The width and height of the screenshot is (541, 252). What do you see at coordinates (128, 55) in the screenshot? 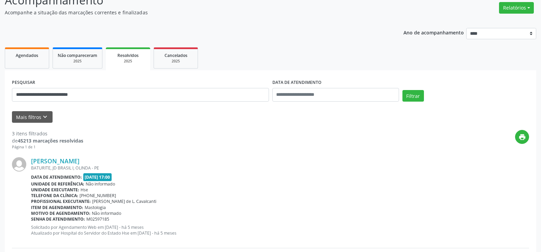
I see `span: Resolvidos` at bounding box center [128, 55].